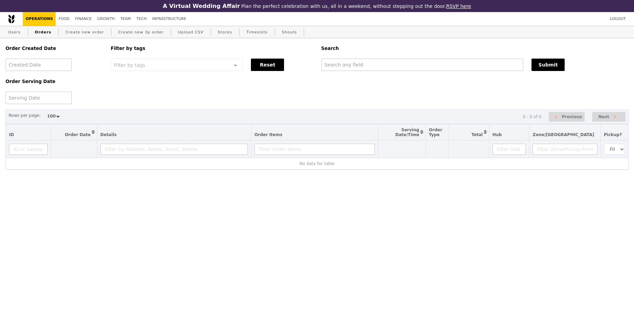 The image size is (634, 316). I want to click on span: Previous, so click(572, 117).